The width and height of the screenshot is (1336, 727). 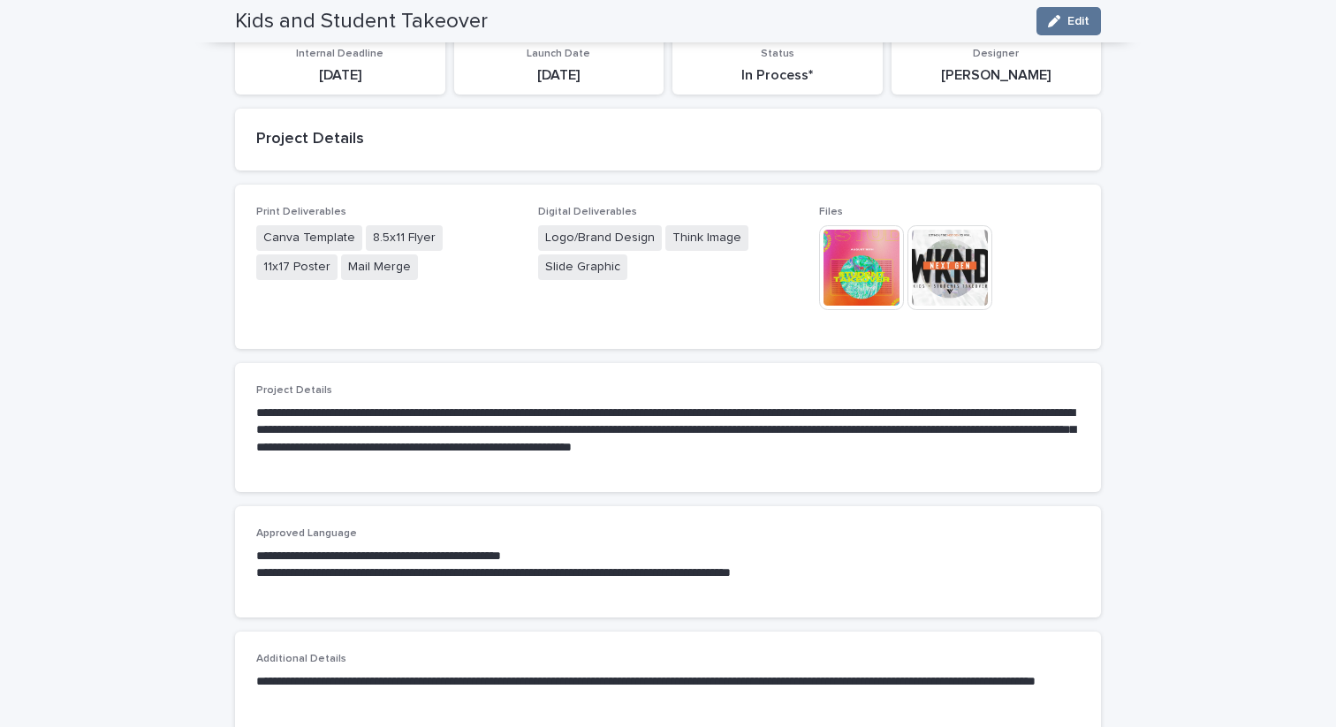 What do you see at coordinates (297, 267) in the screenshot?
I see `span: 11x17 Poster` at bounding box center [297, 267].